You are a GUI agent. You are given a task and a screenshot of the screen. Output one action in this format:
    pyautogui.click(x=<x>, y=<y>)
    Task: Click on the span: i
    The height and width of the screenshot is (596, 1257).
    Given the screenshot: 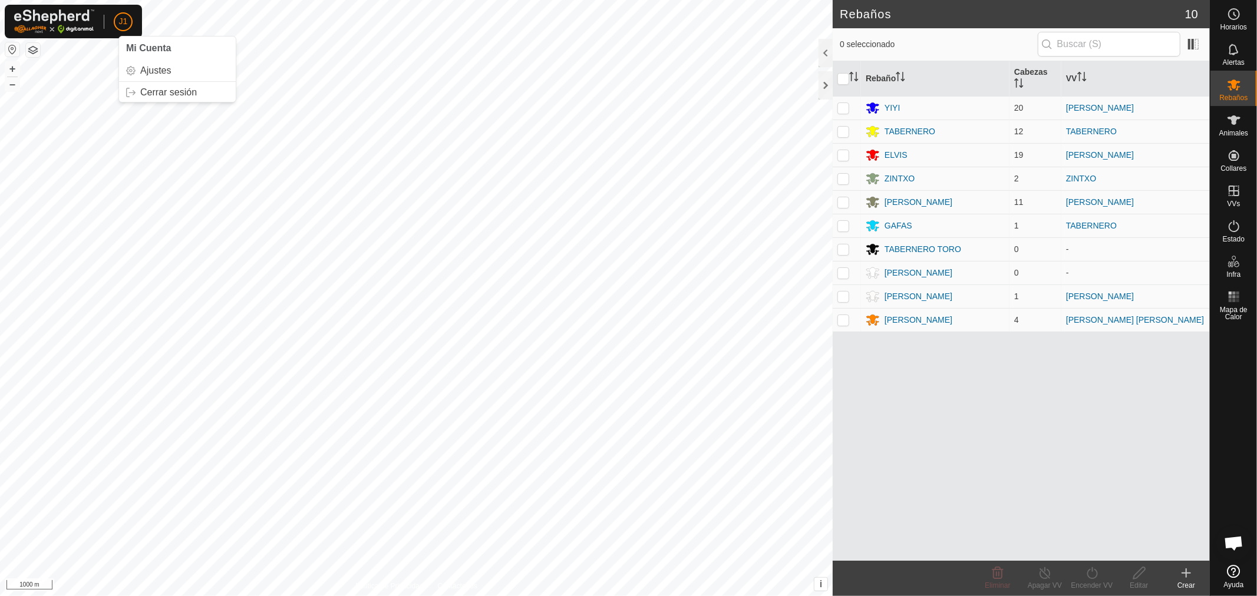 What is the action you would take?
    pyautogui.click(x=821, y=584)
    